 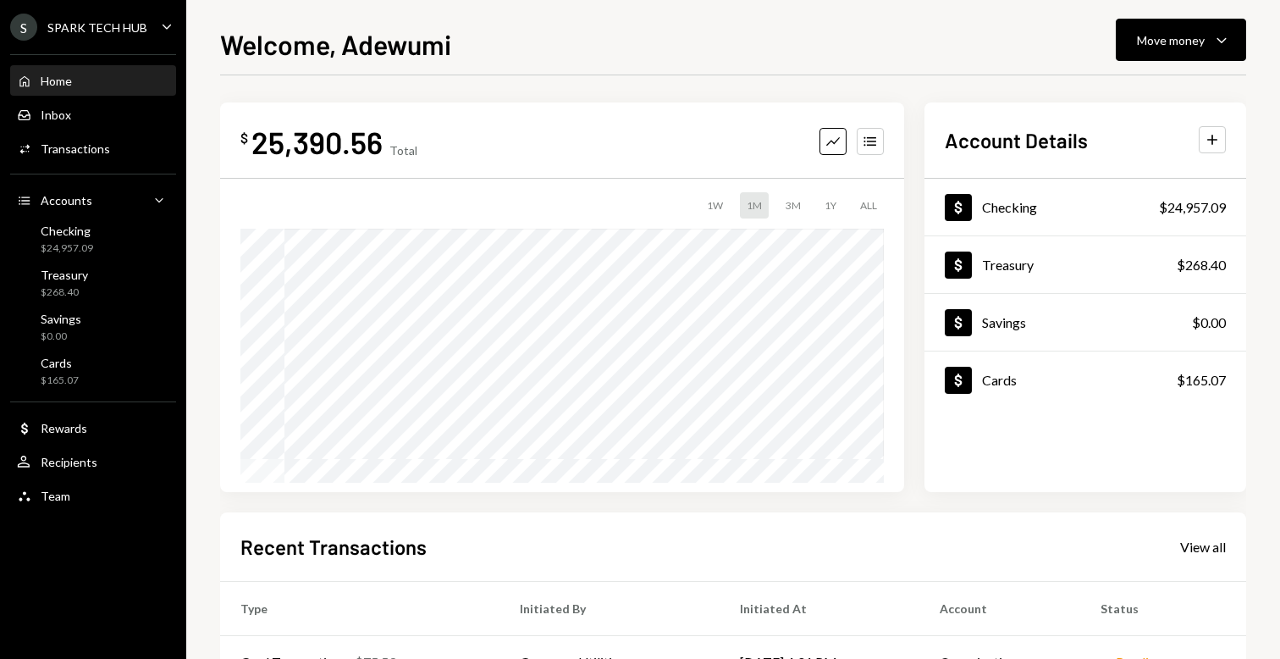 I want to click on th: Account, so click(x=1000, y=608).